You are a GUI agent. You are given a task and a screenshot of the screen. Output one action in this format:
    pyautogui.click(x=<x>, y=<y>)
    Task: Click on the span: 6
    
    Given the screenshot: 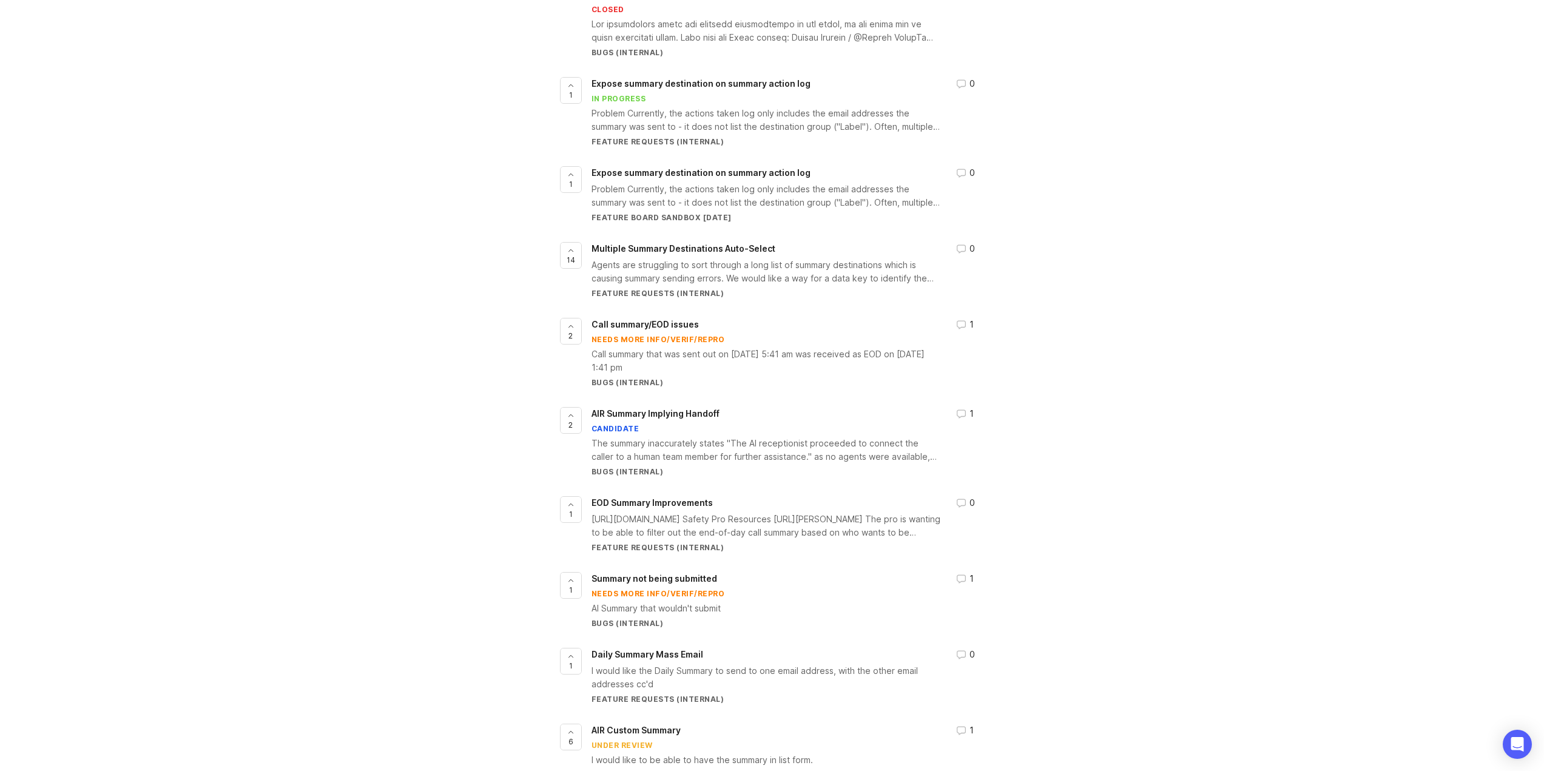 What is the action you would take?
    pyautogui.click(x=571, y=741)
    